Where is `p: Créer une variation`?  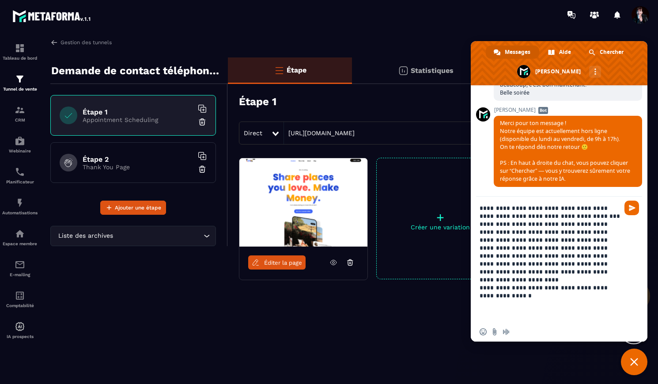 p: Créer une variation is located at coordinates (440, 227).